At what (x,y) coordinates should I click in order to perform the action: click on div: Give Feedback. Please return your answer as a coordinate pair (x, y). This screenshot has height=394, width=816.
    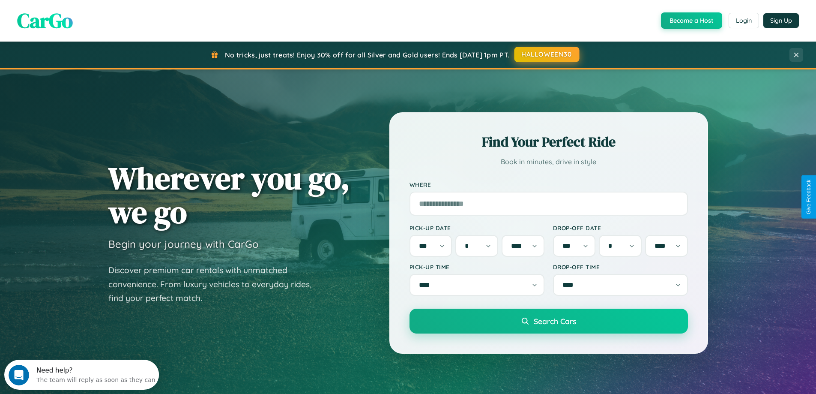
    Looking at the image, I should click on (809, 197).